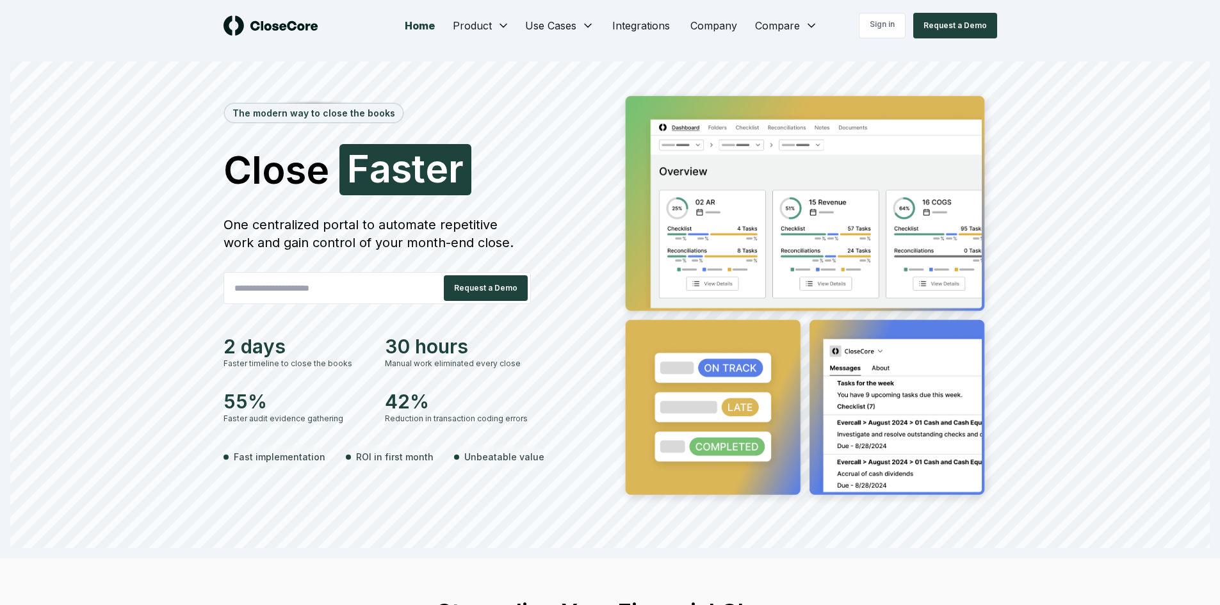 This screenshot has height=605, width=1220. Describe the element at coordinates (419, 26) in the screenshot. I see `a: Home` at that location.